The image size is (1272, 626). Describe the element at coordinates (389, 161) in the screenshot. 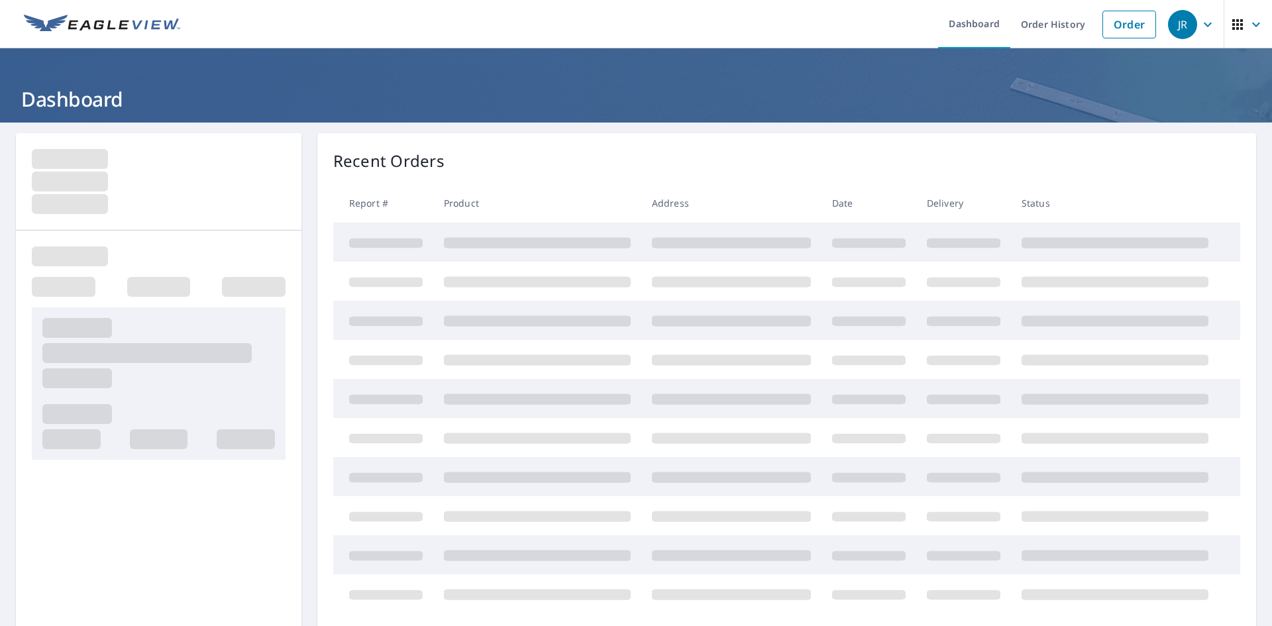

I see `p: Recent Orders` at that location.